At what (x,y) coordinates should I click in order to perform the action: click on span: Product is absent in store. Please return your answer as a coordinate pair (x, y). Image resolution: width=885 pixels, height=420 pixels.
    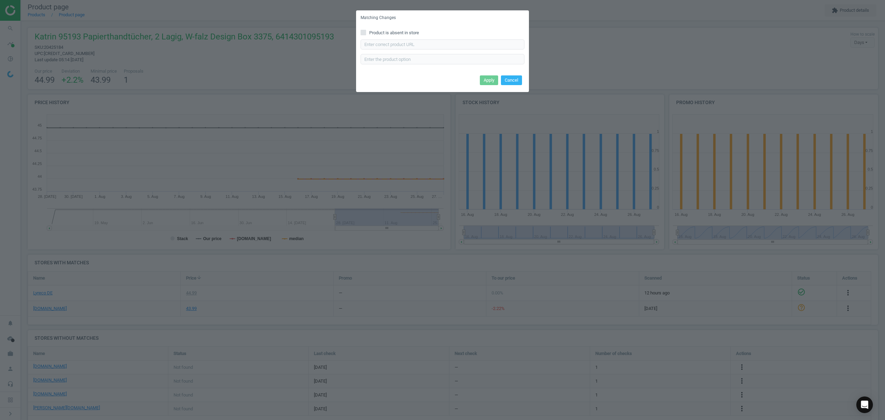
    Looking at the image, I should click on (394, 33).